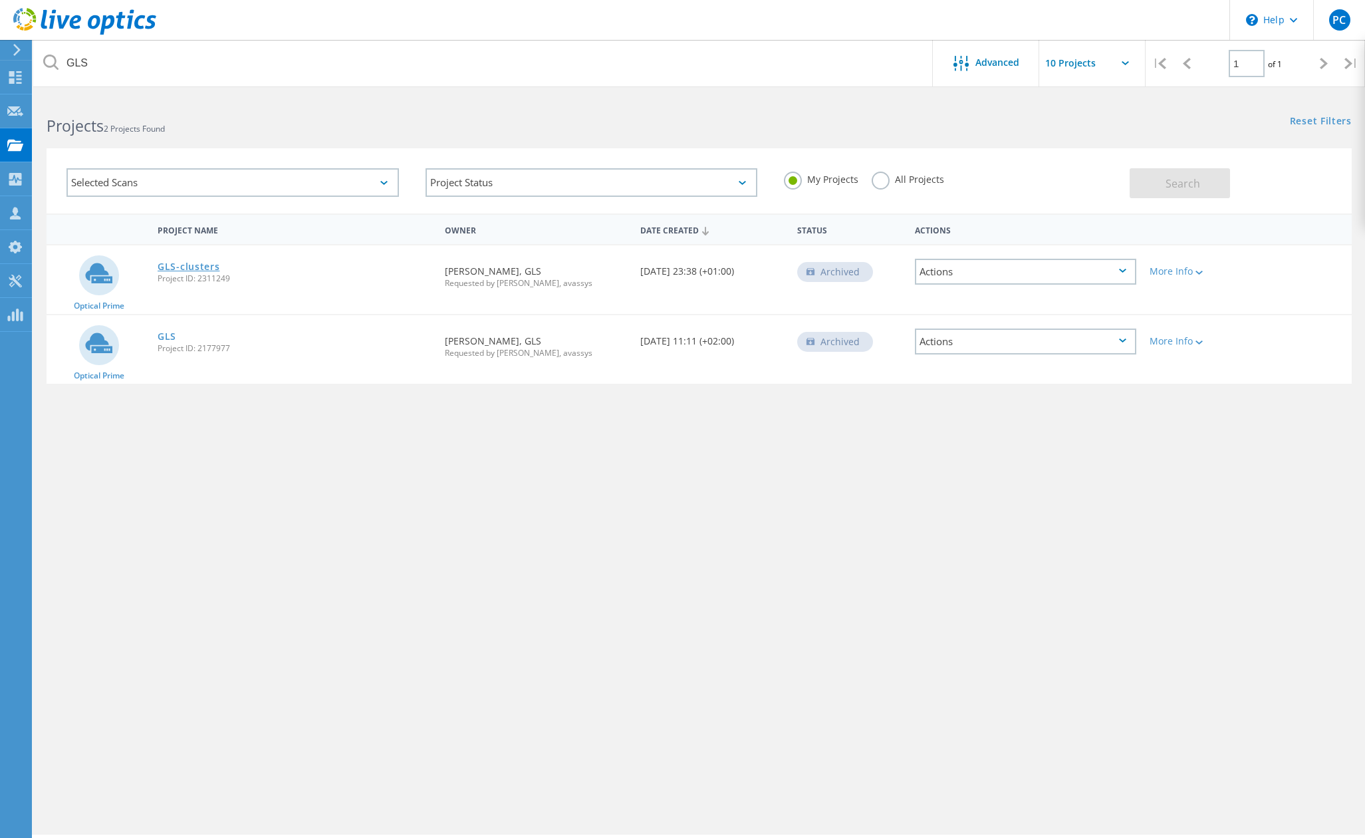 The image size is (1365, 838). What do you see at coordinates (1275, 64) in the screenshot?
I see `span: of 1` at bounding box center [1275, 64].